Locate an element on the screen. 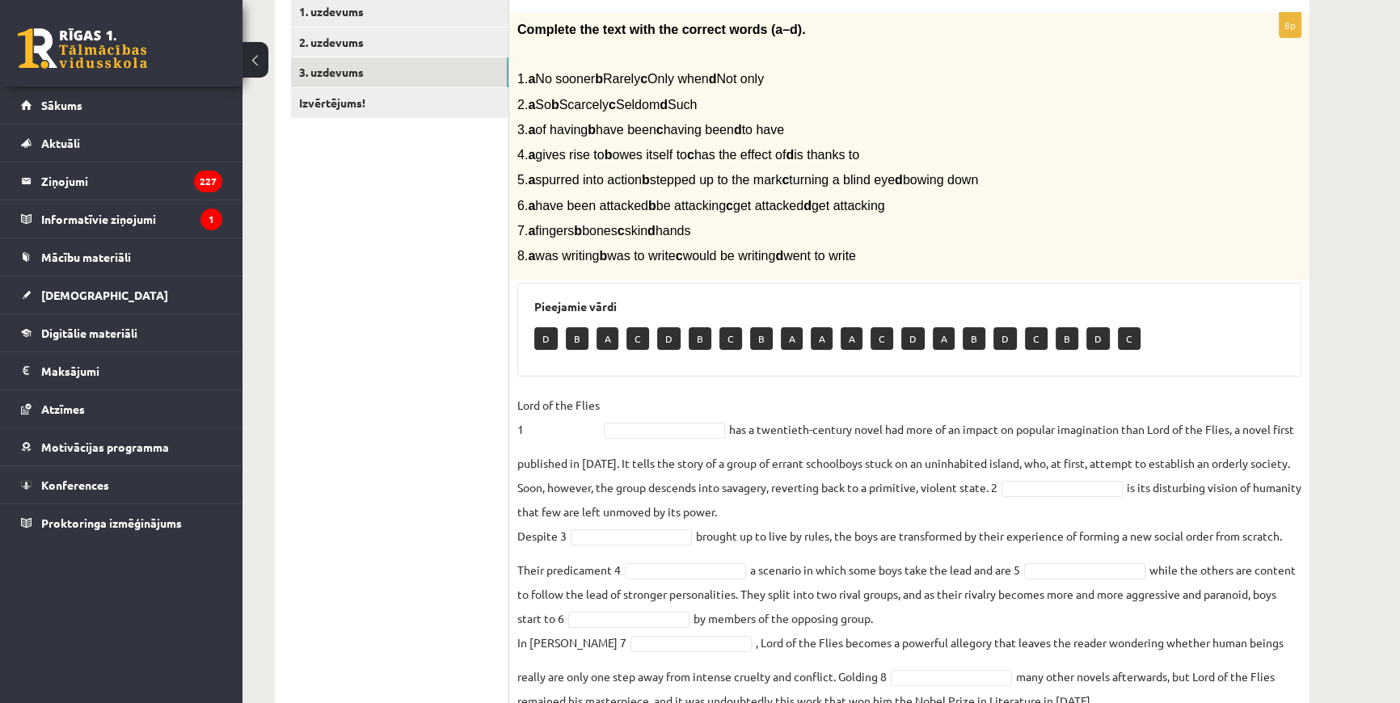  span: Digitālie materiāli is located at coordinates (89, 333).